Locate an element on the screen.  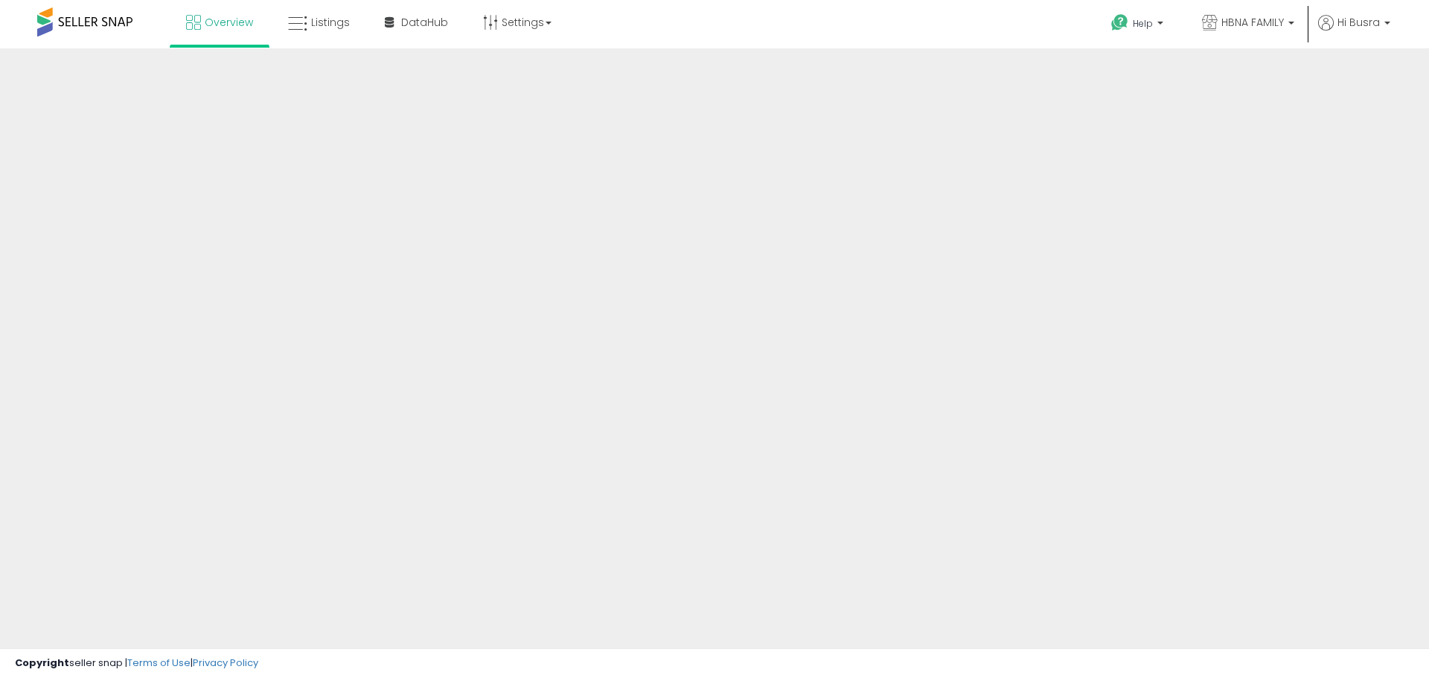
span: Hi Busra is located at coordinates (1358, 22).